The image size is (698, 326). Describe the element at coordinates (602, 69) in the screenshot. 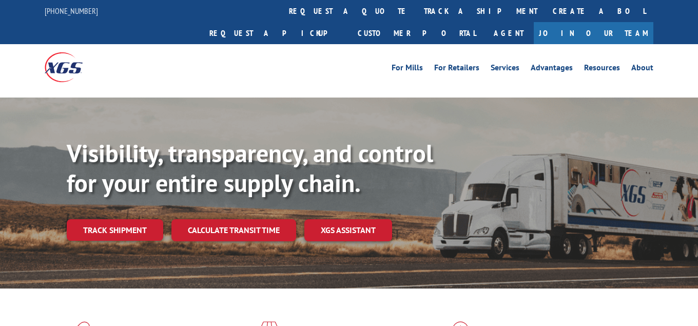

I see `a: Resources` at that location.